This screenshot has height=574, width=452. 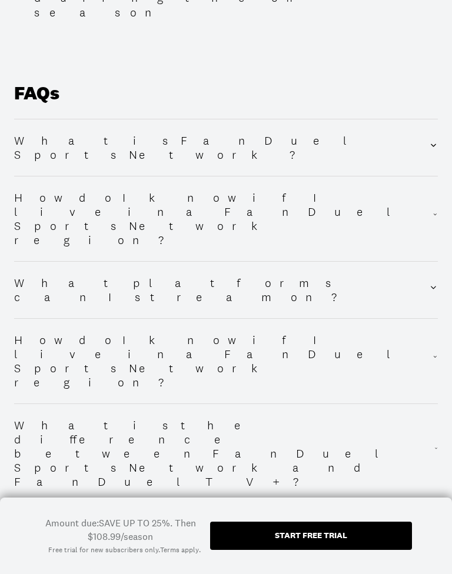 I want to click on div: Start free trial, so click(x=310, y=535).